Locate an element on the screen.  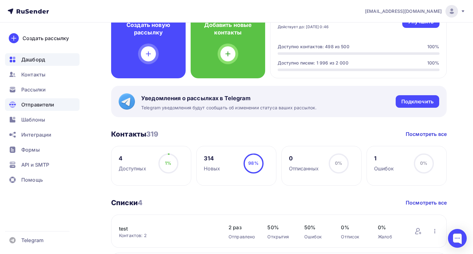
div: Контактов: 2 is located at coordinates (168, 236).